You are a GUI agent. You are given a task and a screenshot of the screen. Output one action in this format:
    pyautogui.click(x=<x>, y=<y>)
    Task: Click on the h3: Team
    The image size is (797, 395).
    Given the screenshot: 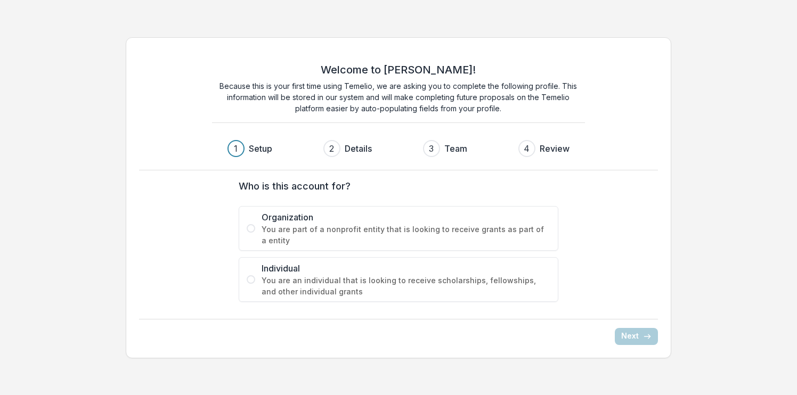 What is the action you would take?
    pyautogui.click(x=456, y=149)
    